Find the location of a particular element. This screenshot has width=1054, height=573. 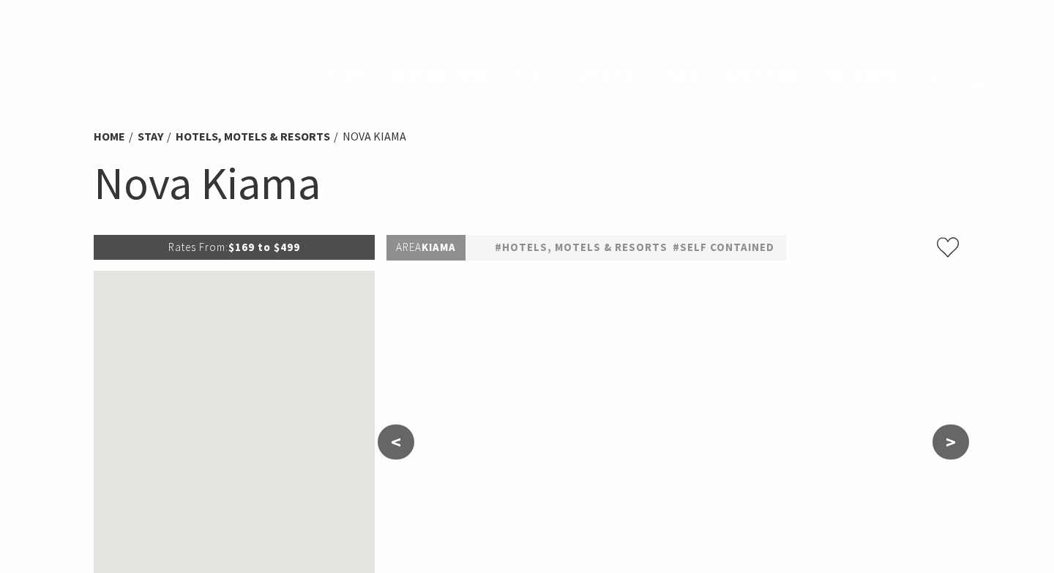

span: Area is located at coordinates (408, 247).